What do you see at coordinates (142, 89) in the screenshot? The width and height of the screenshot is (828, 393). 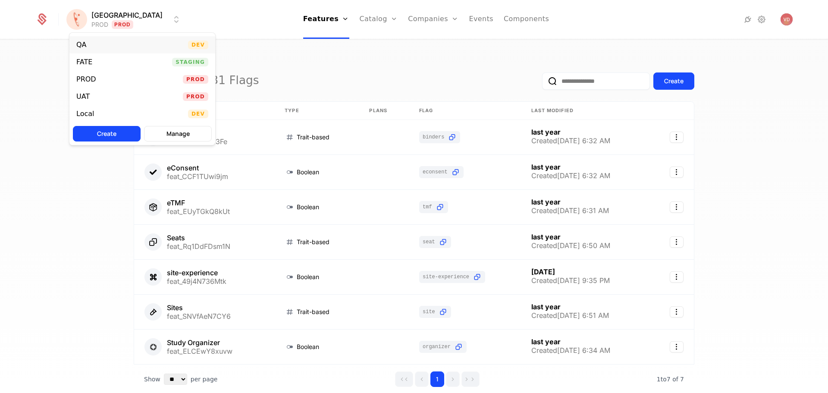 I see `div: Select environment` at bounding box center [142, 89].